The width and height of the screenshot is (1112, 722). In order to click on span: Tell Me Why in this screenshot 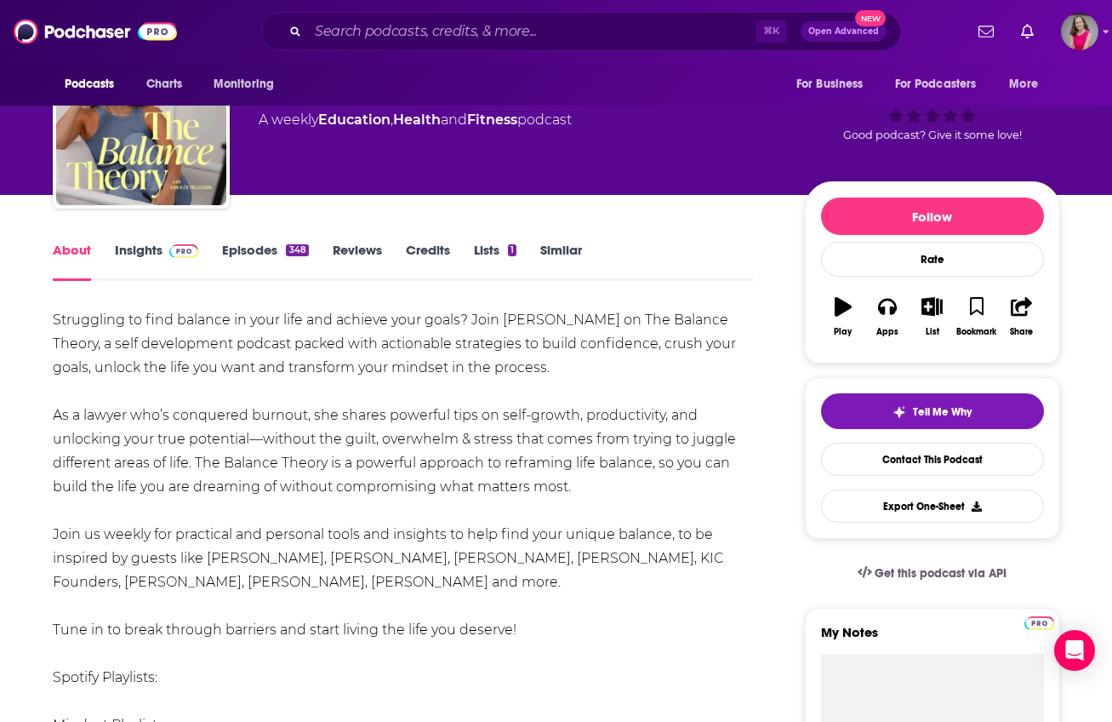, I will do `click(942, 412)`.